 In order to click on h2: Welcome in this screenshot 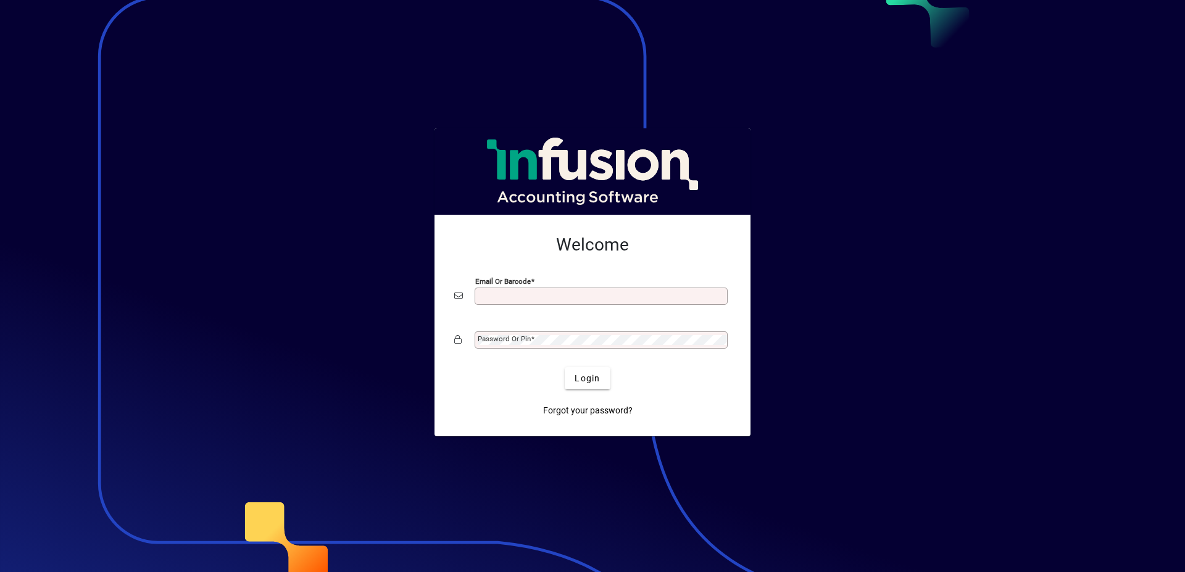, I will do `click(593, 245)`.